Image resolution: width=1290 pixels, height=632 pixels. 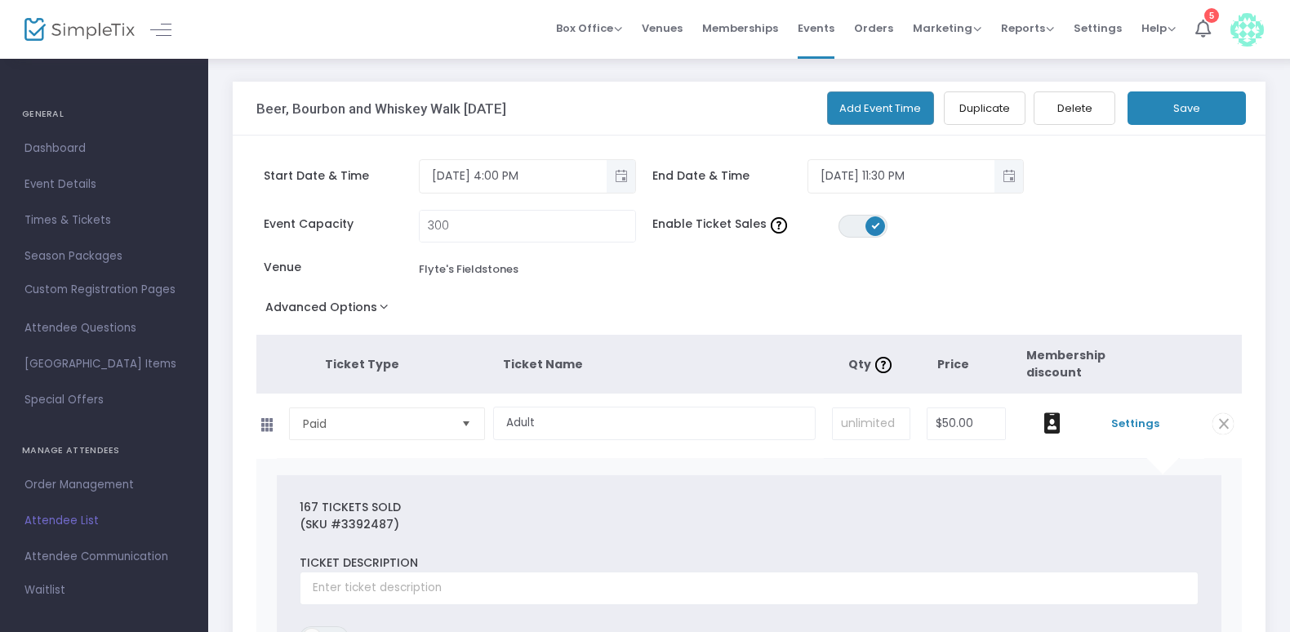 I want to click on button: Duplicate, so click(x=985, y=108).